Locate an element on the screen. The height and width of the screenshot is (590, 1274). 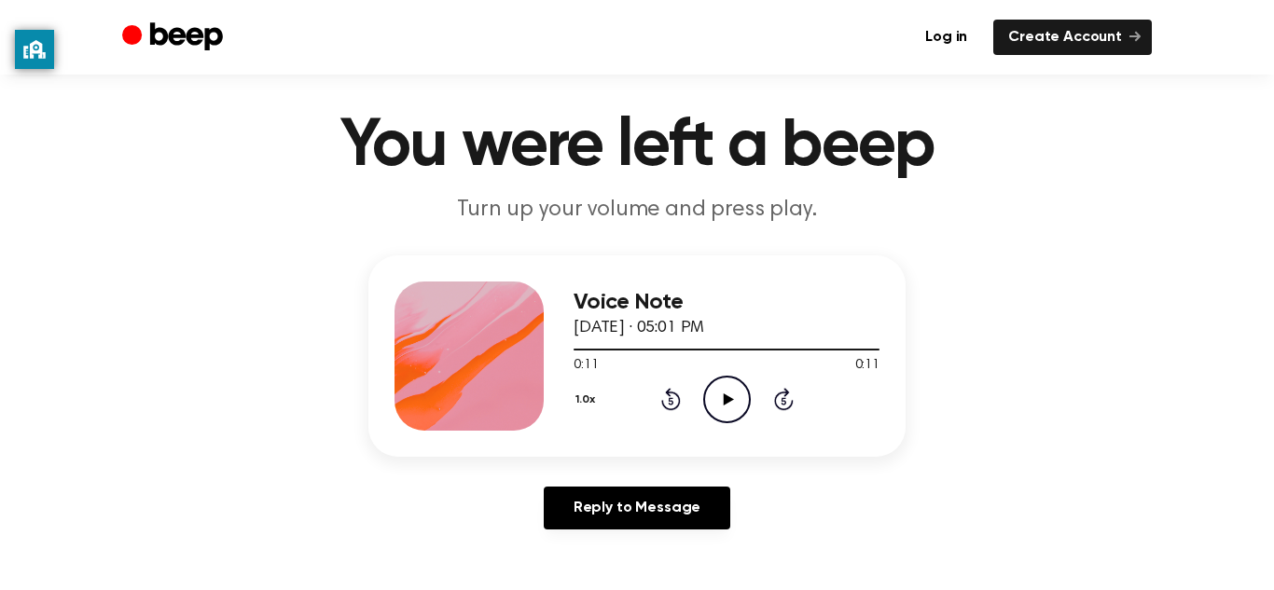
a: Reply to Message is located at coordinates (637, 508).